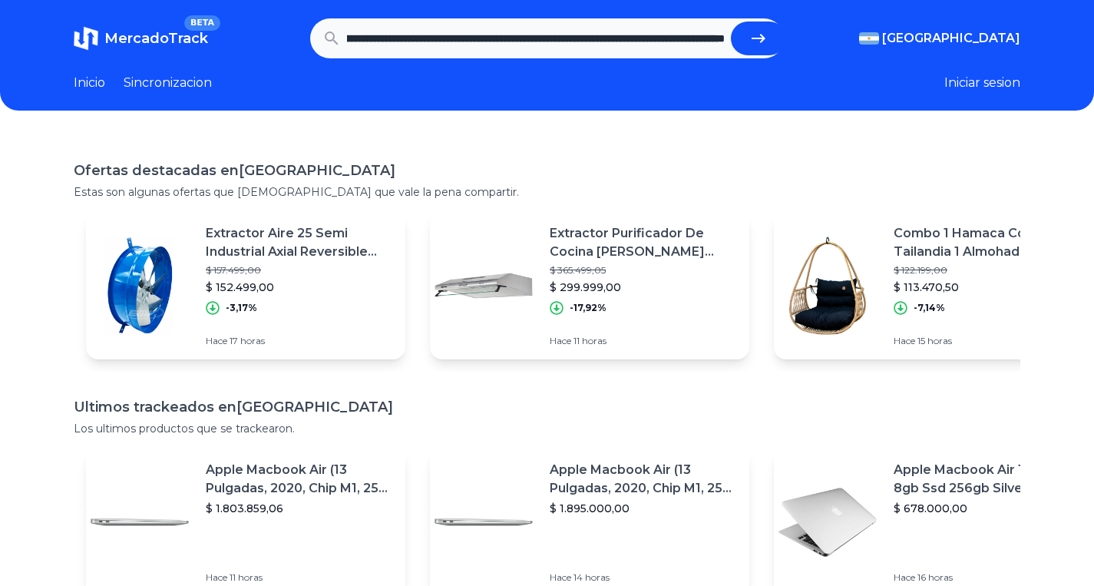 This screenshot has width=1094, height=586. Describe the element at coordinates (299, 287) in the screenshot. I see `p: $ 152.499,00` at that location.